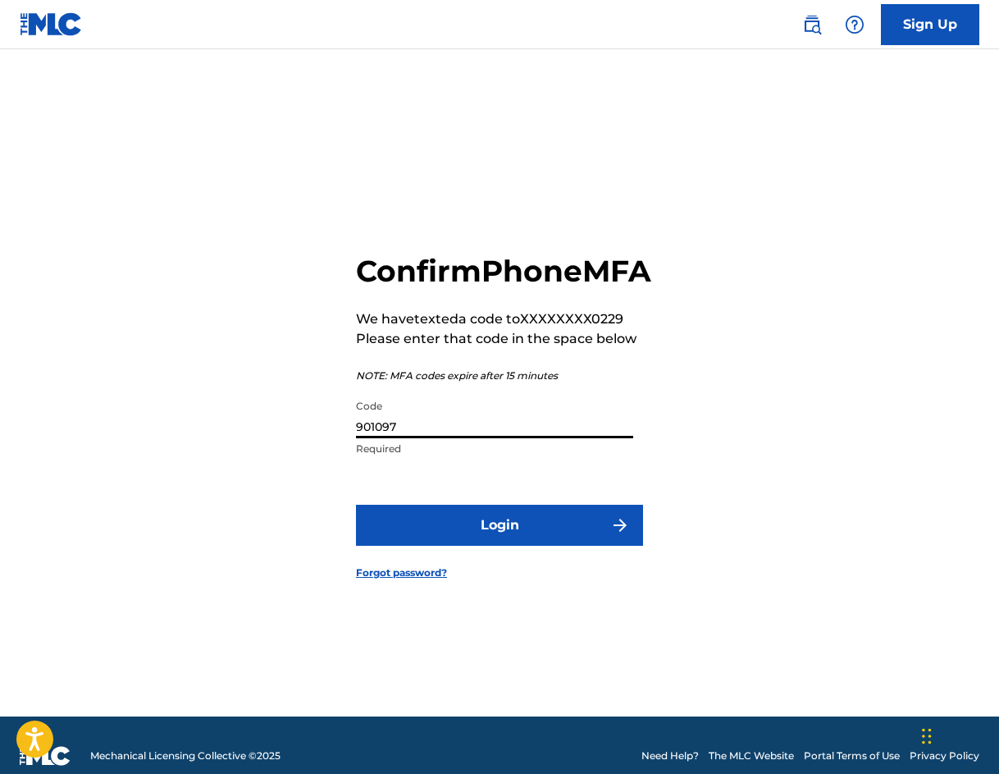 This screenshot has height=774, width=999. Describe the element at coordinates (852, 756) in the screenshot. I see `a: Portal Terms of Use` at that location.